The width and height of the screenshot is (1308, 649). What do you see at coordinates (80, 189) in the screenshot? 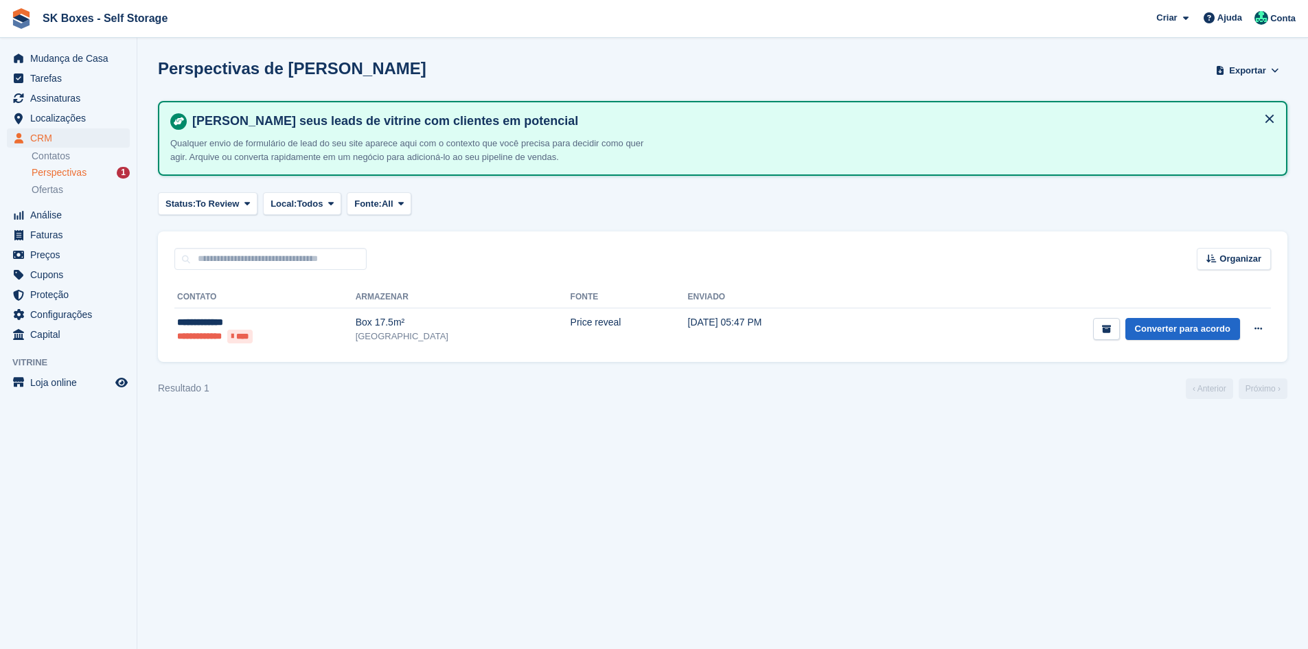
I see `a: Ofertas` at bounding box center [80, 189].